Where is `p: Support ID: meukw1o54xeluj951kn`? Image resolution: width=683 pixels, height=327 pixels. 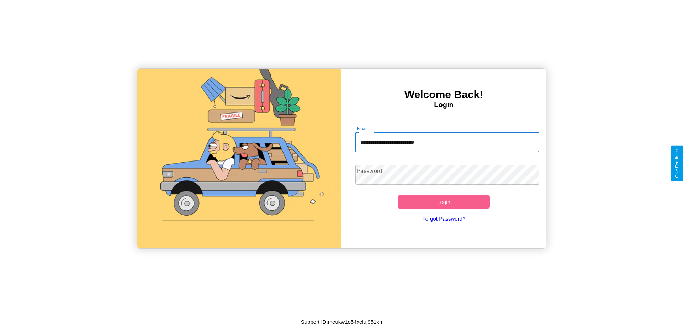
p: Support ID: meukw1o54xeluj951kn is located at coordinates (341, 322).